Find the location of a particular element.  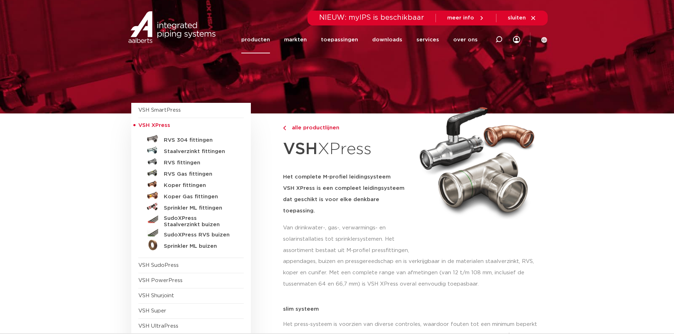

span: VSH XPress is located at coordinates (154, 125).